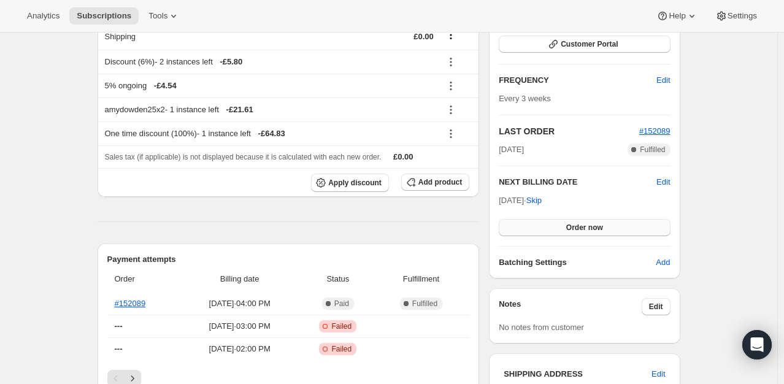 This screenshot has width=784, height=384. What do you see at coordinates (243, 157) in the screenshot?
I see `span: Sales tax (if applicable) is not displayed because it is calculated with each new order.` at bounding box center [243, 157].